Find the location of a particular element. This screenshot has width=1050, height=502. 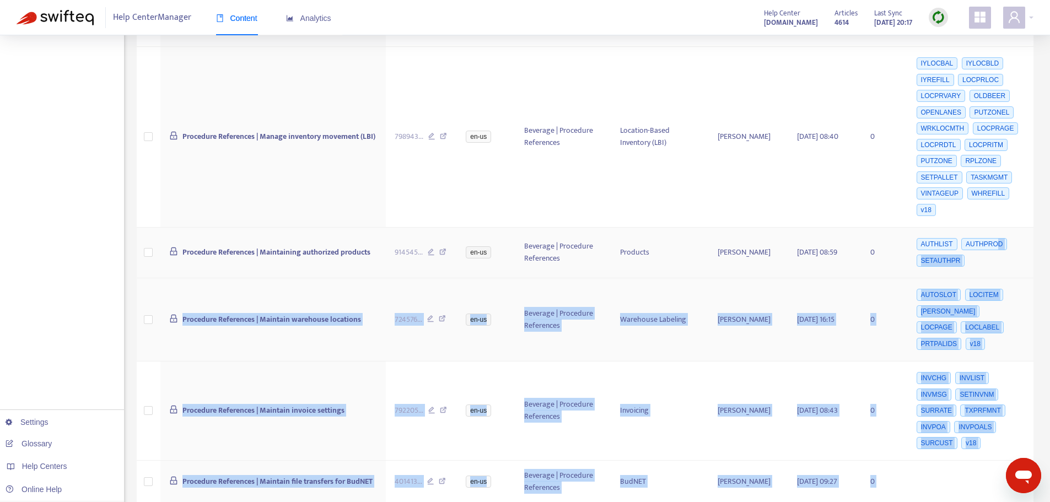

span: LOCPAGE is located at coordinates (937, 327).